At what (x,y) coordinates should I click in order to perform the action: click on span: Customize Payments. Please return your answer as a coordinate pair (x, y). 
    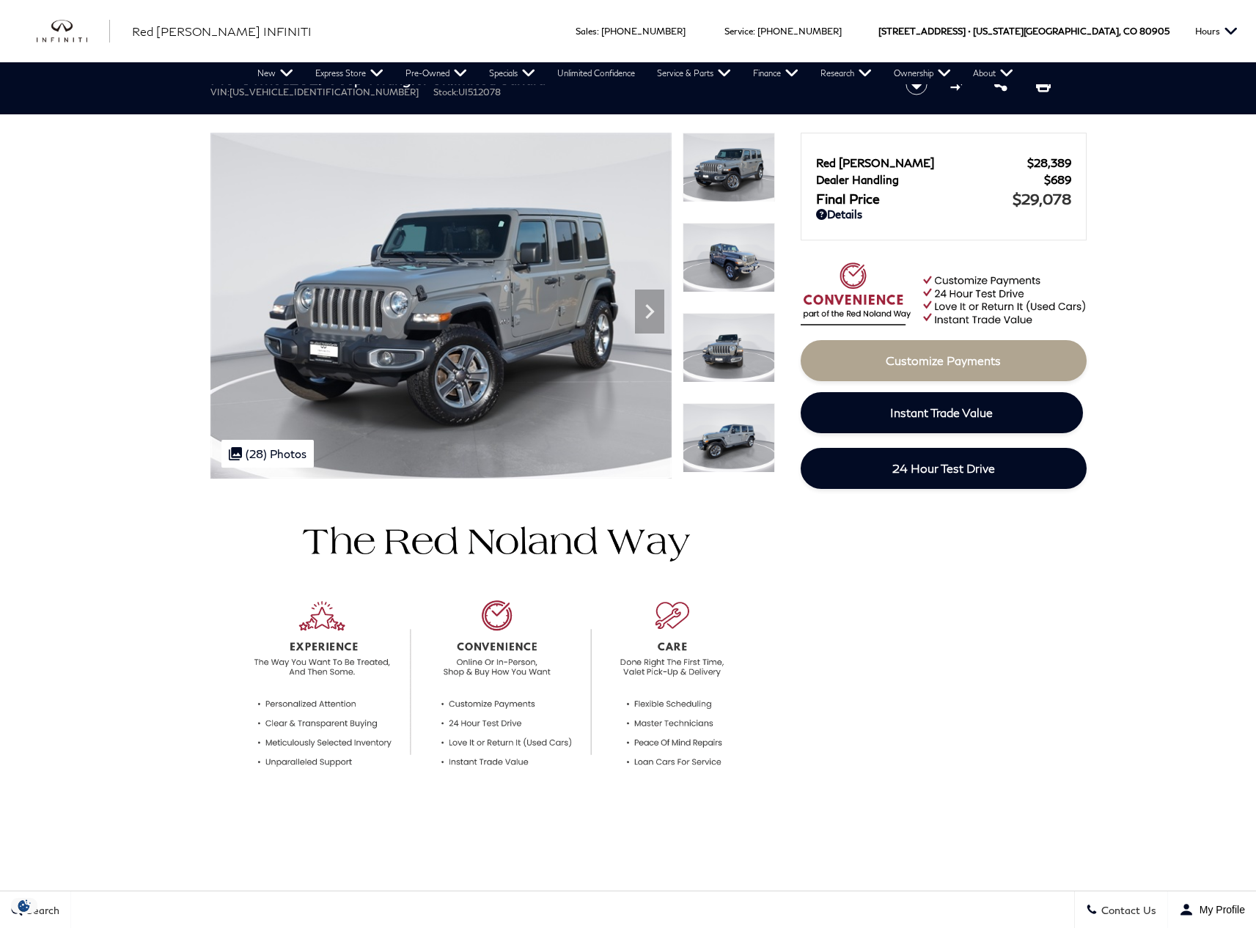
    Looking at the image, I should click on (943, 360).